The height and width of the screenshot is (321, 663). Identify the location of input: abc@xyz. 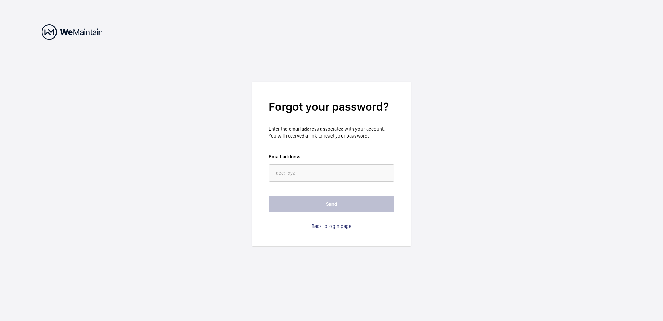
(332, 173).